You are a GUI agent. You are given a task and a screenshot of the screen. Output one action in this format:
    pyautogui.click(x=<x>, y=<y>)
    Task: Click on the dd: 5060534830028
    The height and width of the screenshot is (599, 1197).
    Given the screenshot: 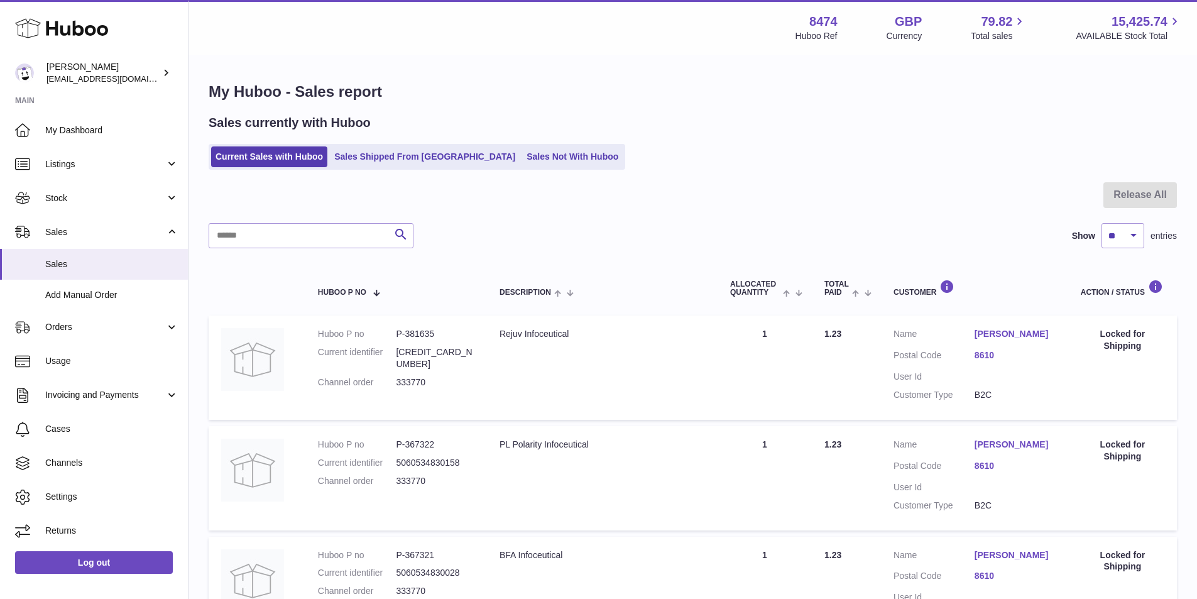 What is the action you would take?
    pyautogui.click(x=435, y=573)
    